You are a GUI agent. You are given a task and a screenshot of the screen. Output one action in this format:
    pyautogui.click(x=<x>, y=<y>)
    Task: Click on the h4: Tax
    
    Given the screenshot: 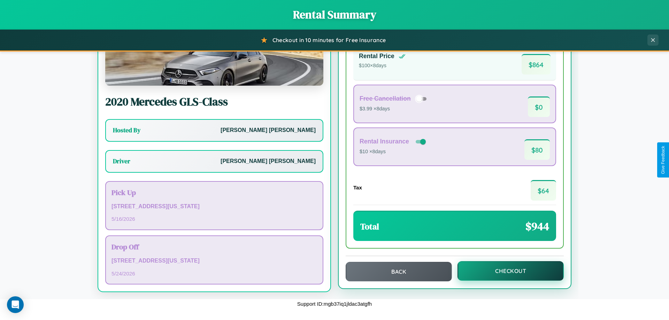 What is the action you would take?
    pyautogui.click(x=357, y=187)
    